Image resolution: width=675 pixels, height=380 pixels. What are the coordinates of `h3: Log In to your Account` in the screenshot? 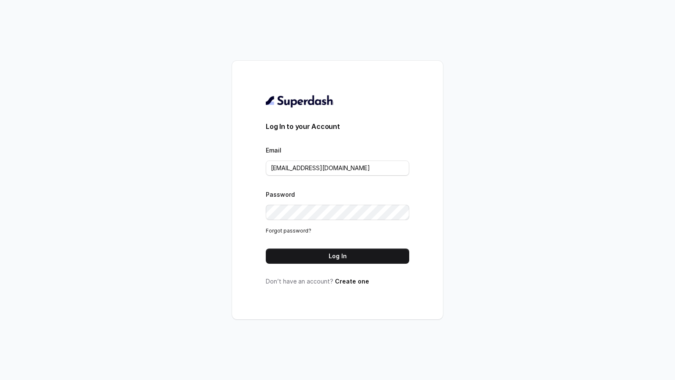 It's located at (337, 127).